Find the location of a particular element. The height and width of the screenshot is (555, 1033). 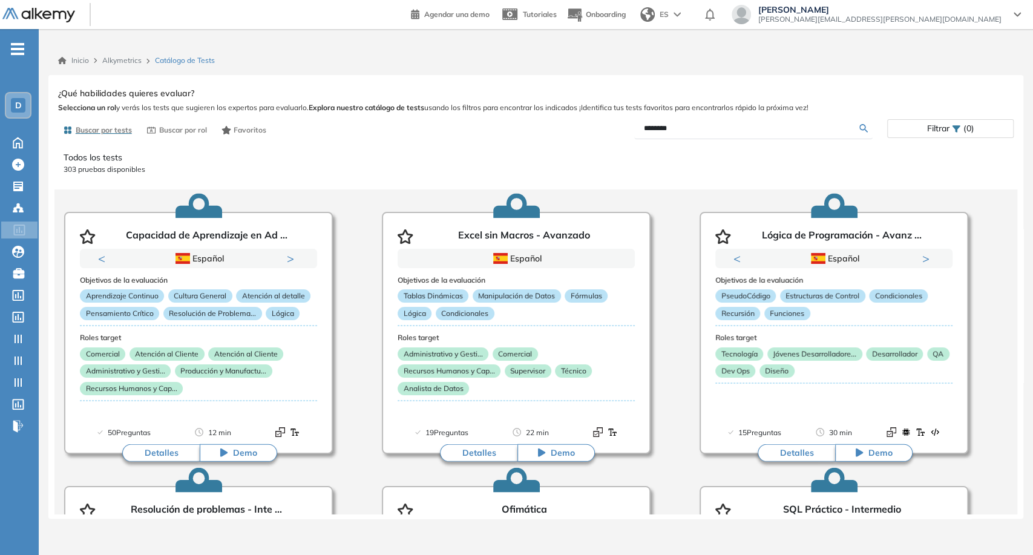

p: Supervisor is located at coordinates (528, 371).